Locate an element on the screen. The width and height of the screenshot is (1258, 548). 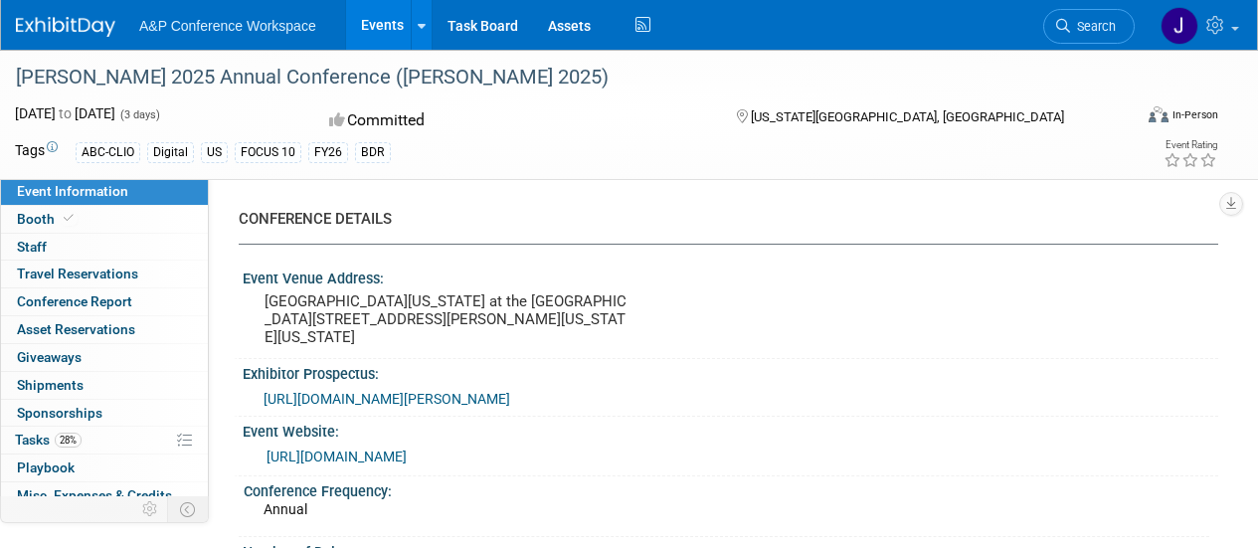
div: CONFERENCE DETAILS is located at coordinates (721, 219).